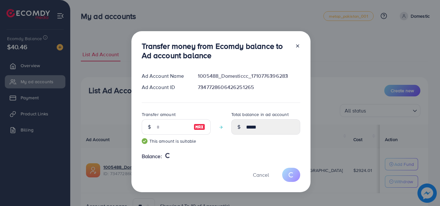  I want to click on div: Ad Account Name, so click(165, 76).